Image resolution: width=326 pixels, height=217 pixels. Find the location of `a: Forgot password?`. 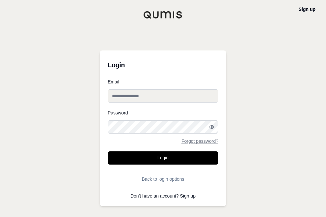

a: Forgot password? is located at coordinates (200, 141).